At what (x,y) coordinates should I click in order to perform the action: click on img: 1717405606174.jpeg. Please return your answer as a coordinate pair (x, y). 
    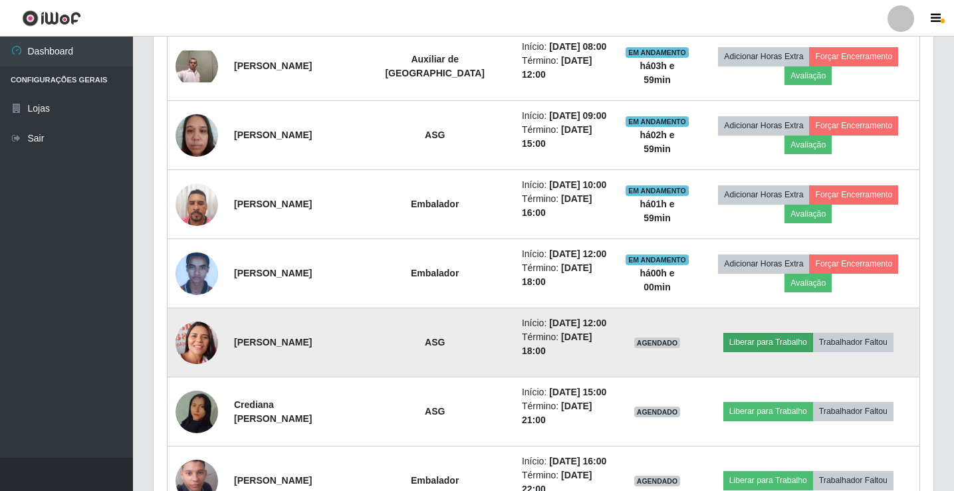
    Looking at the image, I should click on (197, 66).